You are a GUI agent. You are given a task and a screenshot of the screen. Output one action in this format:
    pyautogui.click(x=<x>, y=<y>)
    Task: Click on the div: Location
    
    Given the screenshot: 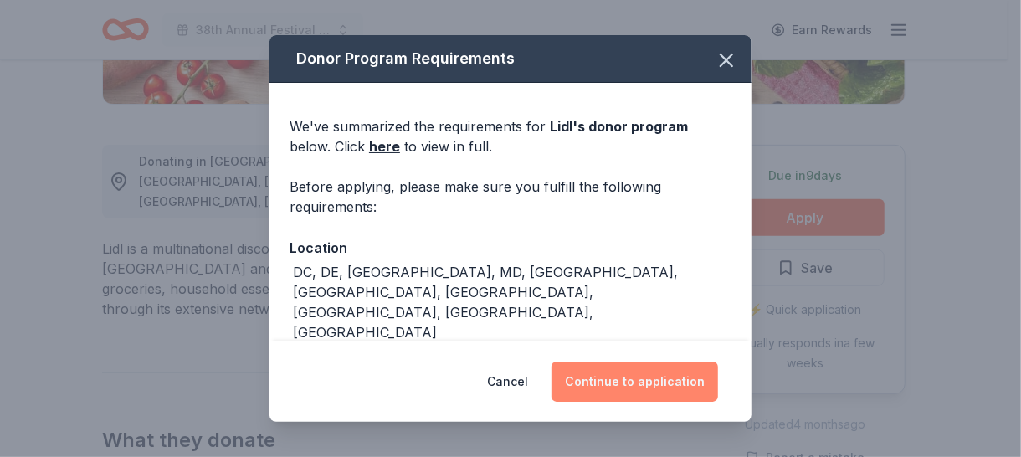 What is the action you would take?
    pyautogui.click(x=510, y=248)
    